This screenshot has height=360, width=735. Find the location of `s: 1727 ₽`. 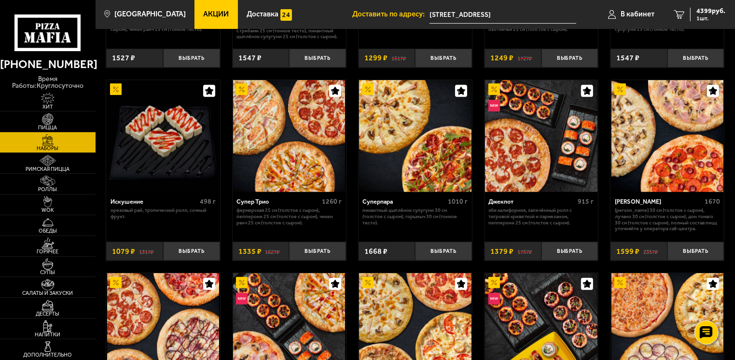

s: 1727 ₽ is located at coordinates (524, 58).